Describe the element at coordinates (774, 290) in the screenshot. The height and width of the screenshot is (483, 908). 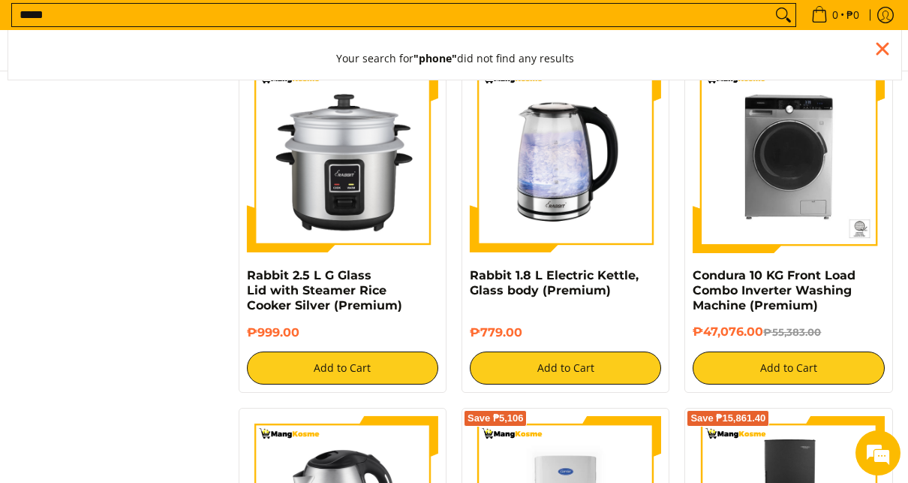
I see `a: Condura 10 KG Front Load Combo Inverter Washing Machine (Premium)` at that location.